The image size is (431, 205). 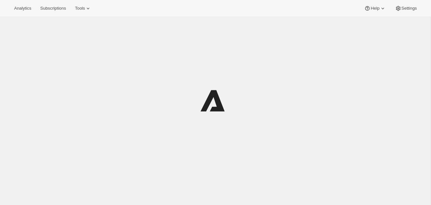 What do you see at coordinates (406, 8) in the screenshot?
I see `button: Settings` at bounding box center [406, 8].